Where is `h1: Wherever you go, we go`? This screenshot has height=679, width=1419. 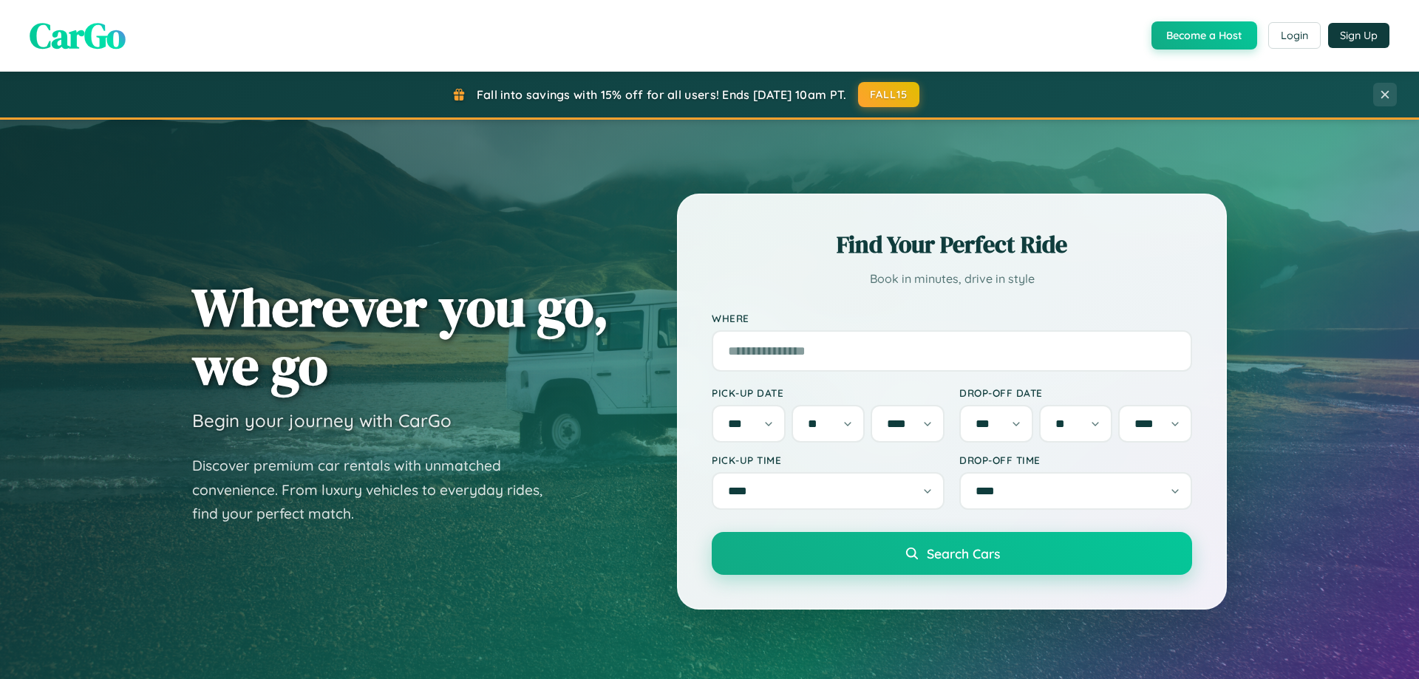
h1: Wherever you go, we go is located at coordinates (401, 336).